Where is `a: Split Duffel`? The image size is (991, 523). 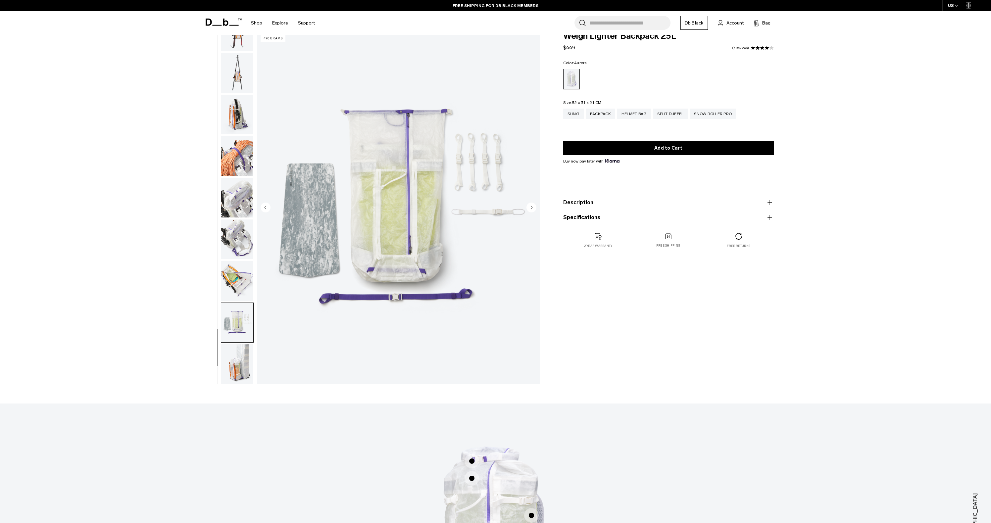 a: Split Duffel is located at coordinates (670, 114).